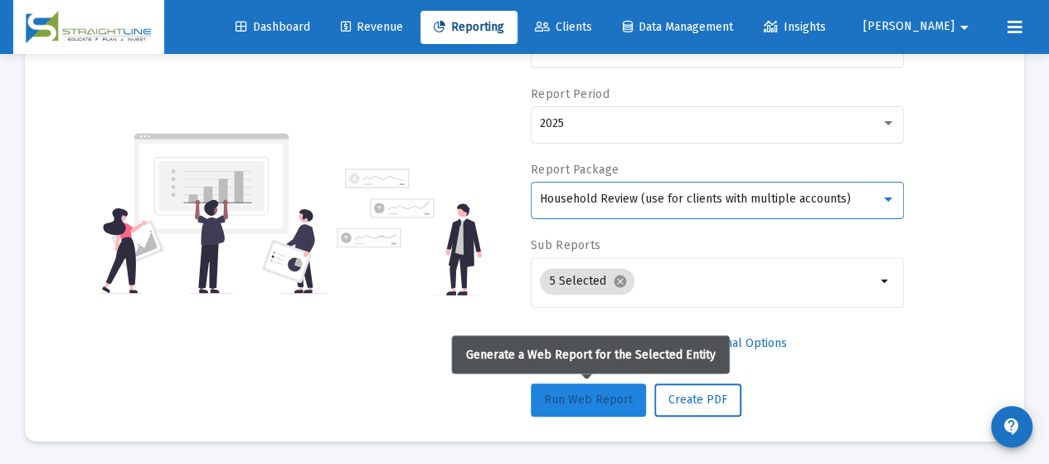 This screenshot has width=1049, height=464. What do you see at coordinates (738, 343) in the screenshot?
I see `span: Additional Options` at bounding box center [738, 343].